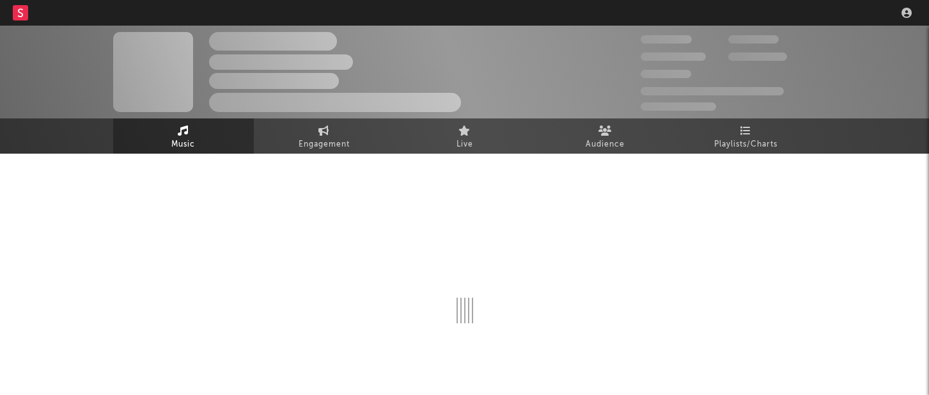  Describe the element at coordinates (673, 56) in the screenshot. I see `span: 50,000,000` at that location.